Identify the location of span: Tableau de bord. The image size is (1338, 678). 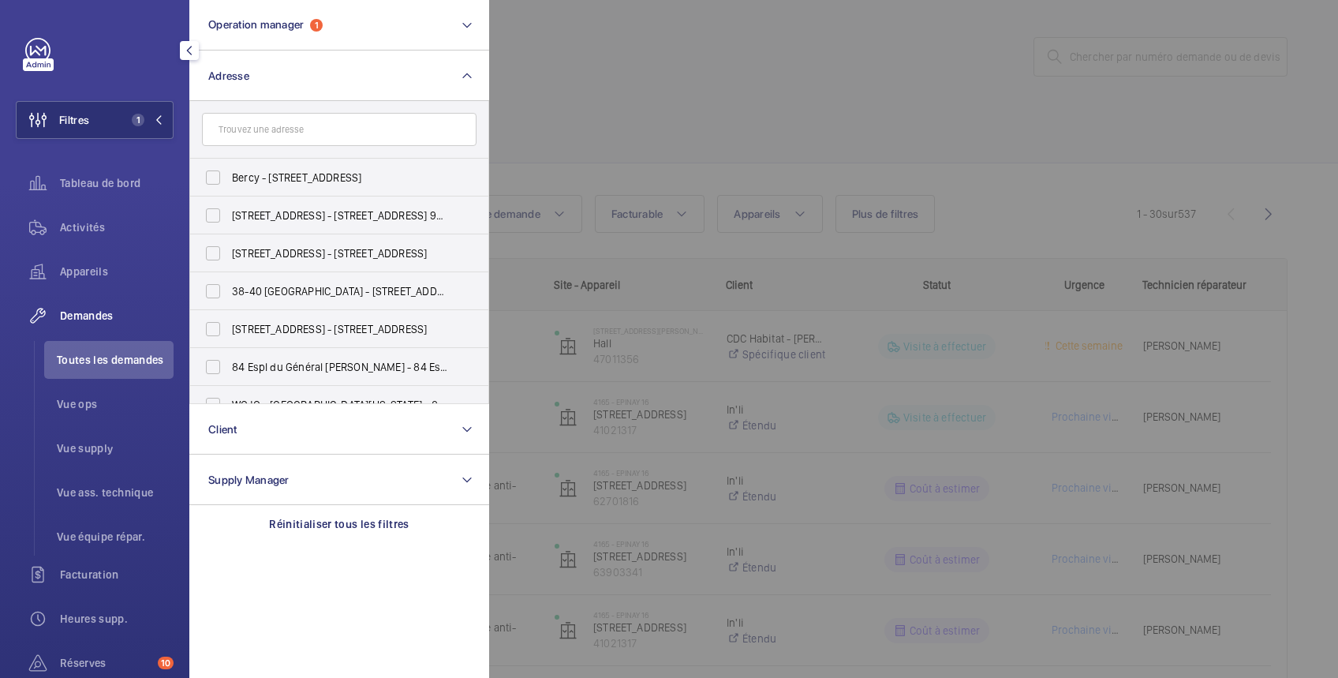
(117, 183).